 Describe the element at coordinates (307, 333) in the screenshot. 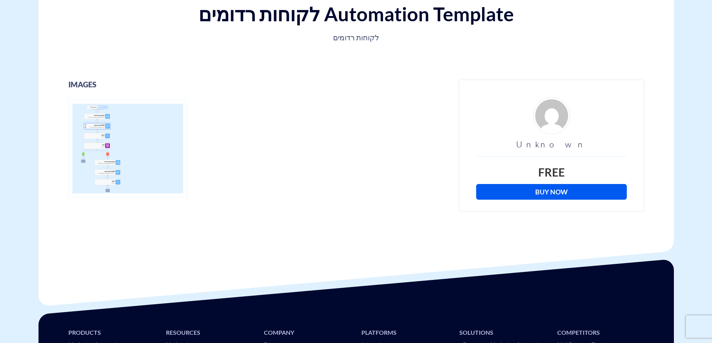

I see `li: Company` at that location.